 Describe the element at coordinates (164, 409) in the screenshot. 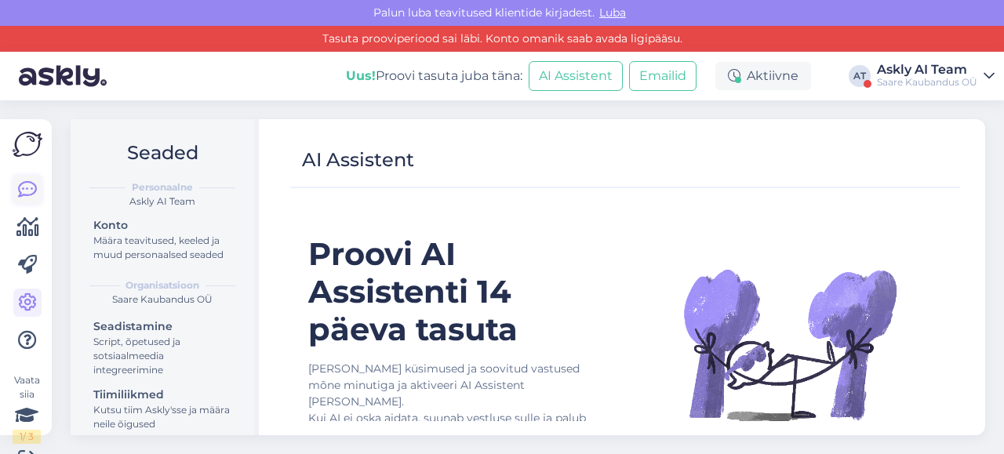

I see `a: TiimiliikmedKutsu tiim Askly'sse ja määra neile õigused` at that location.